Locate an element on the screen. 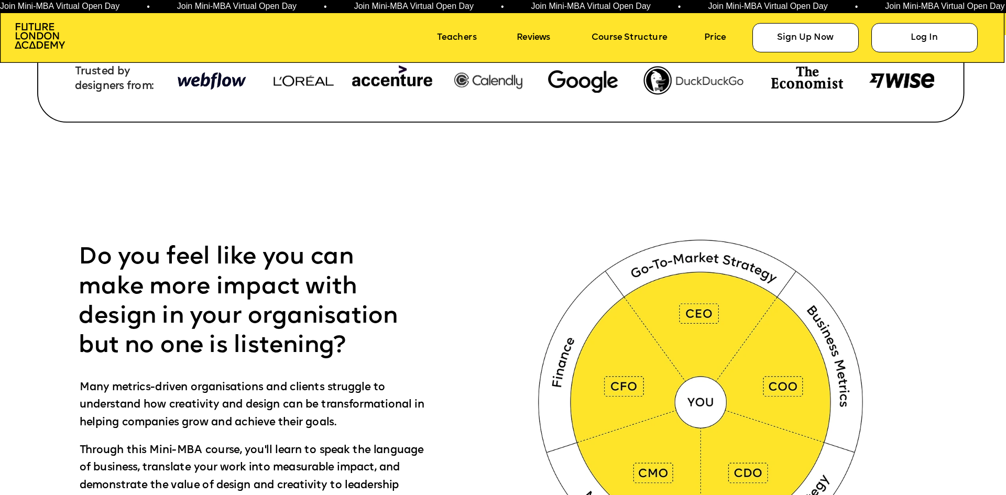 Image resolution: width=1006 pixels, height=495 pixels. span: Do you feel like you can make more impact with design in your organisation but no one is listening? is located at coordinates (241, 302).